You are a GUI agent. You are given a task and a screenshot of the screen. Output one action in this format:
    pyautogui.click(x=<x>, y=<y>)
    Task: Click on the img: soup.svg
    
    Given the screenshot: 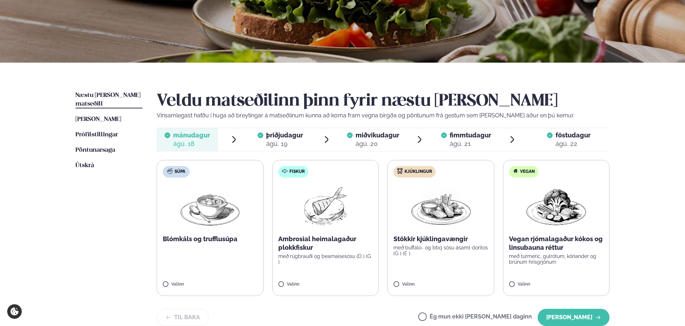 What is the action you would take?
    pyautogui.click(x=170, y=171)
    